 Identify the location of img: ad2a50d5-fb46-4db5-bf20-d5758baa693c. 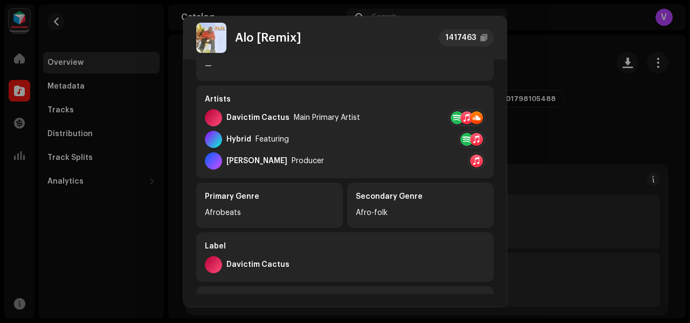
(211, 38).